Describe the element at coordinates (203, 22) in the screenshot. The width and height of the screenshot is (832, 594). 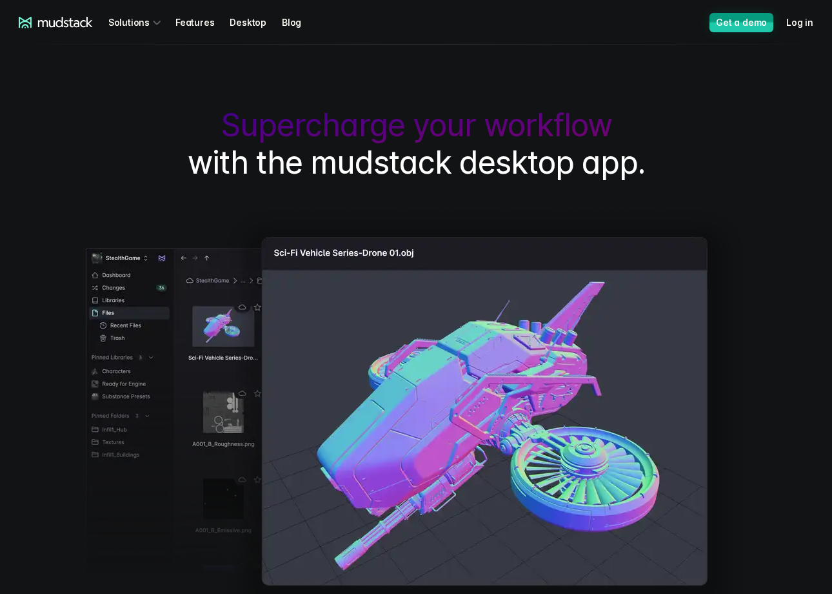
I see `a: Features` at that location.